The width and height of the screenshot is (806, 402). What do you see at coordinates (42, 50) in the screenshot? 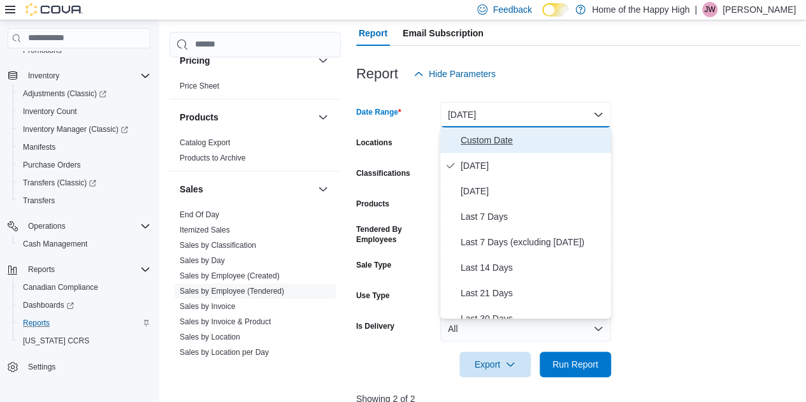
I see `a: Promotions` at bounding box center [42, 50].